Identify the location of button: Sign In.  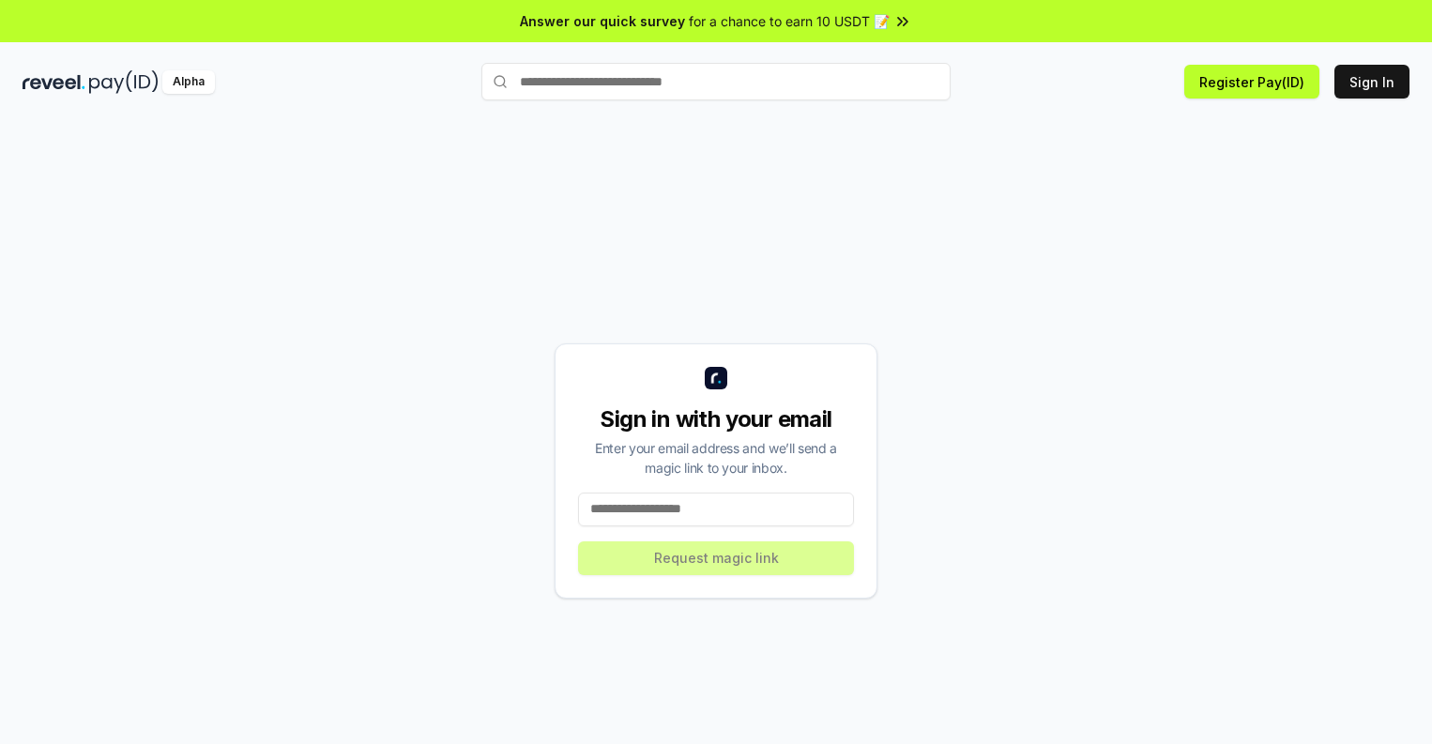
(1371, 82).